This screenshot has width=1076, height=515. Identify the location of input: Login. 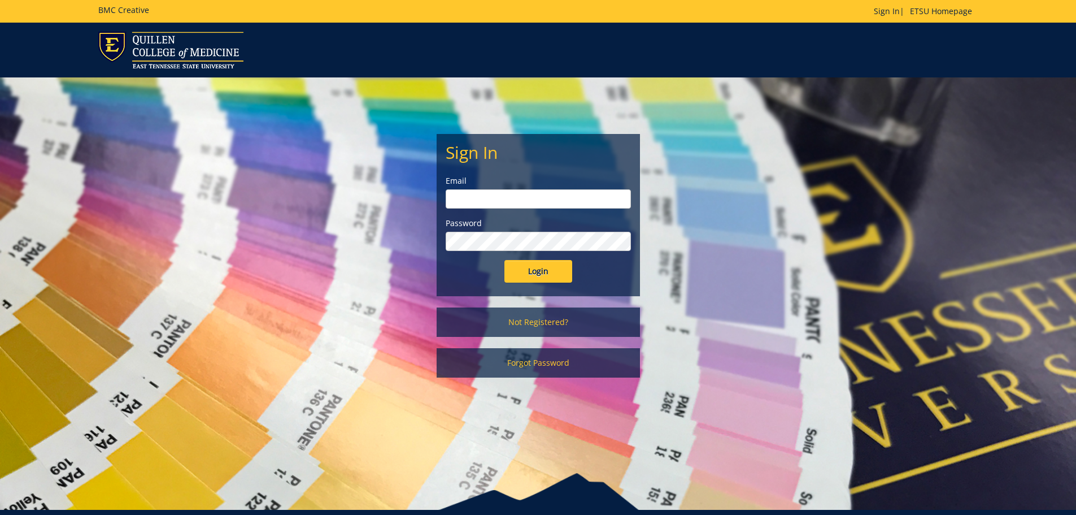
(538, 271).